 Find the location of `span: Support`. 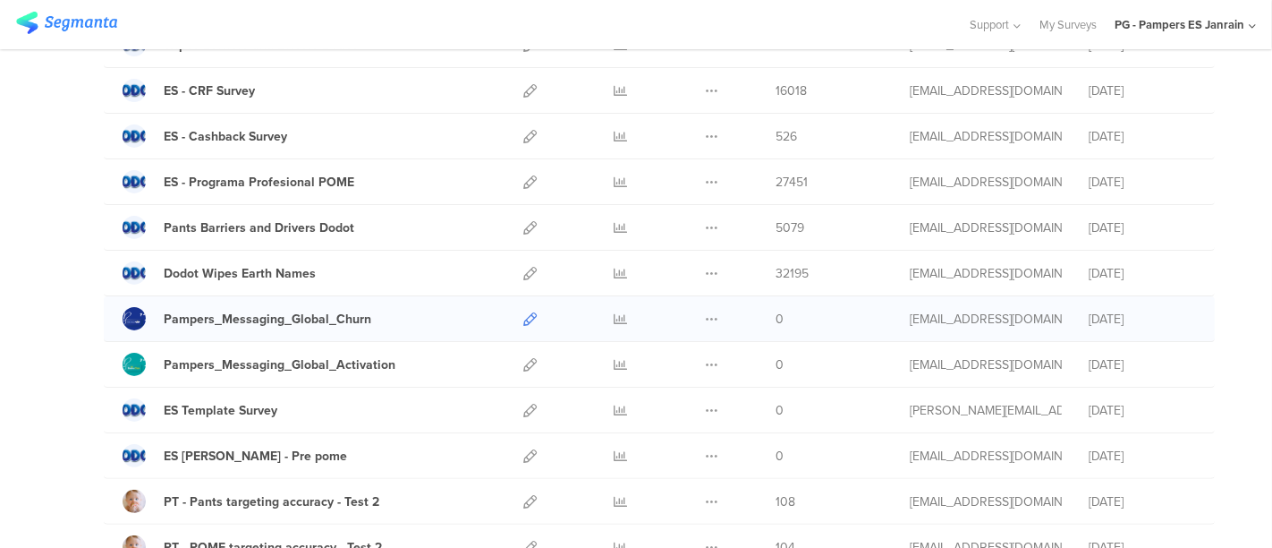

span: Support is located at coordinates (990, 24).